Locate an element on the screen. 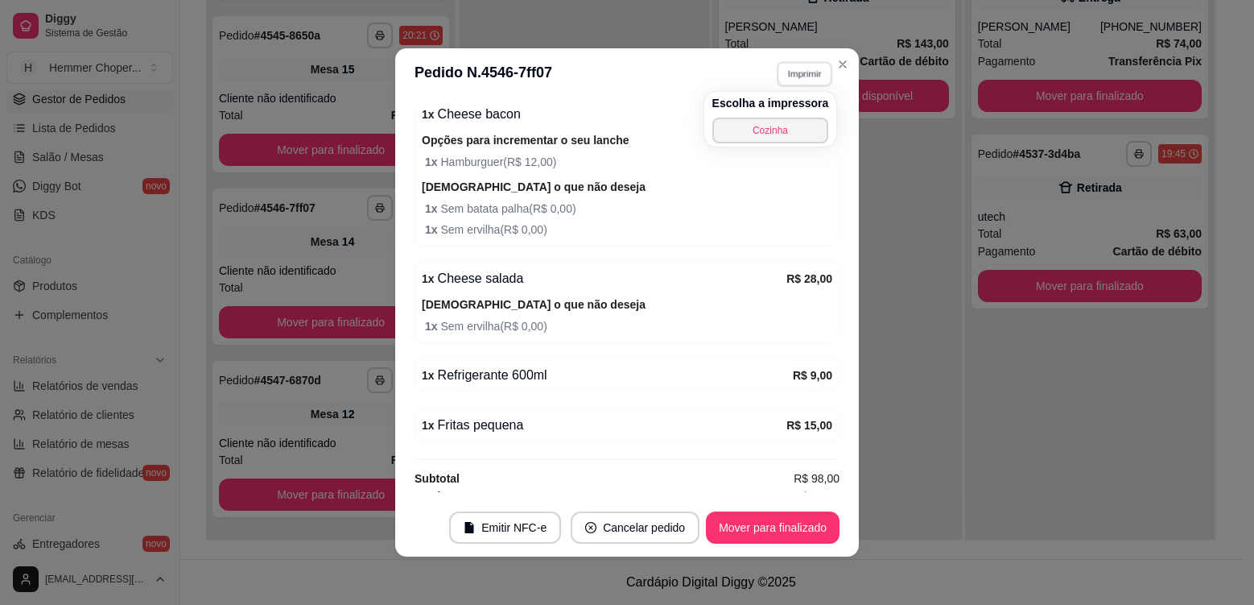  div: Cheese salada is located at coordinates (604, 279).